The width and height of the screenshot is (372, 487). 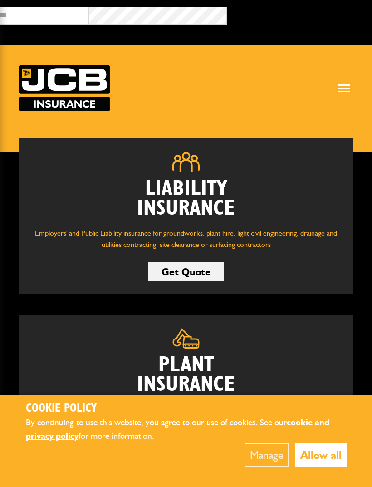 I want to click on h2: Plant Insurance, so click(x=186, y=375).